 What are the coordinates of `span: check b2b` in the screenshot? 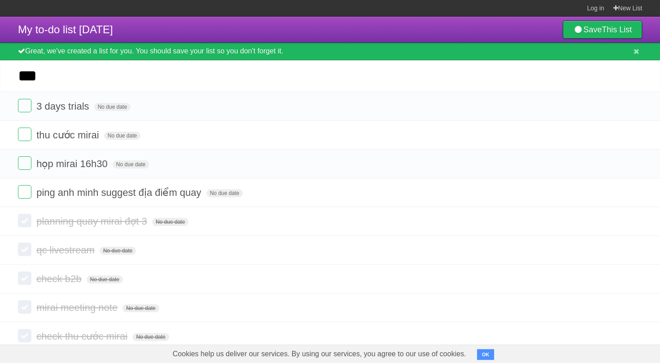 It's located at (60, 278).